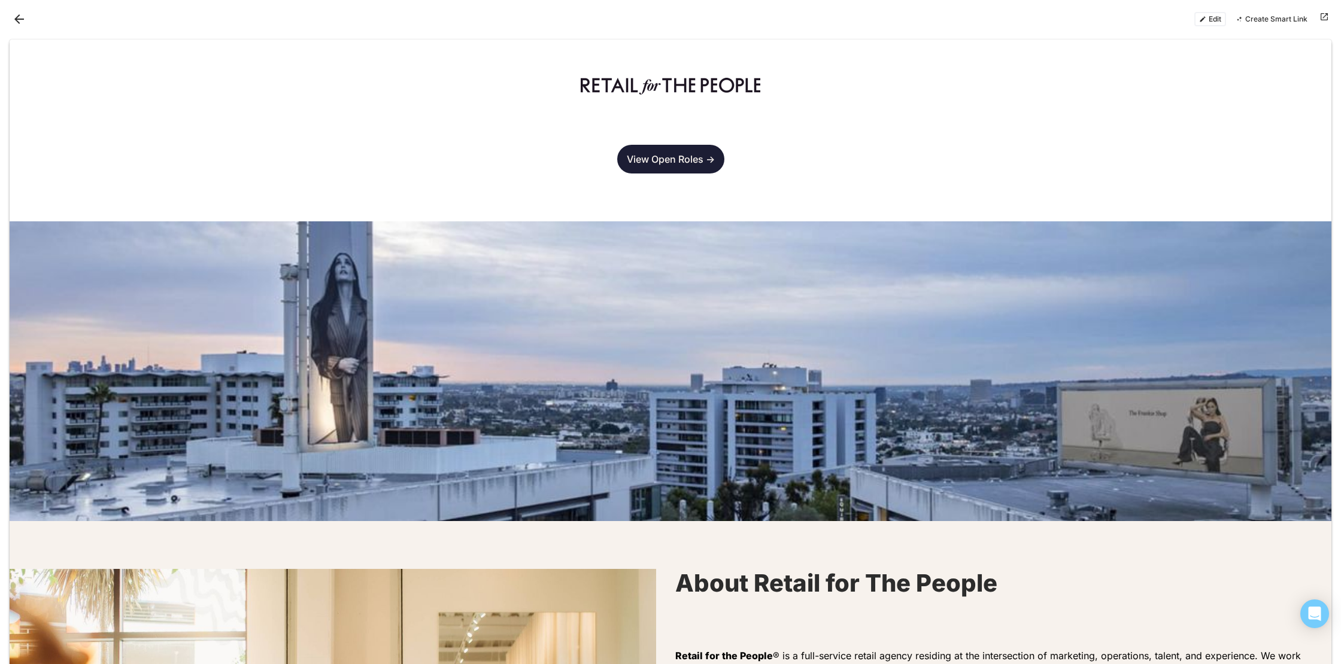 The image size is (1341, 664). Describe the element at coordinates (19, 19) in the screenshot. I see `button: Back` at that location.